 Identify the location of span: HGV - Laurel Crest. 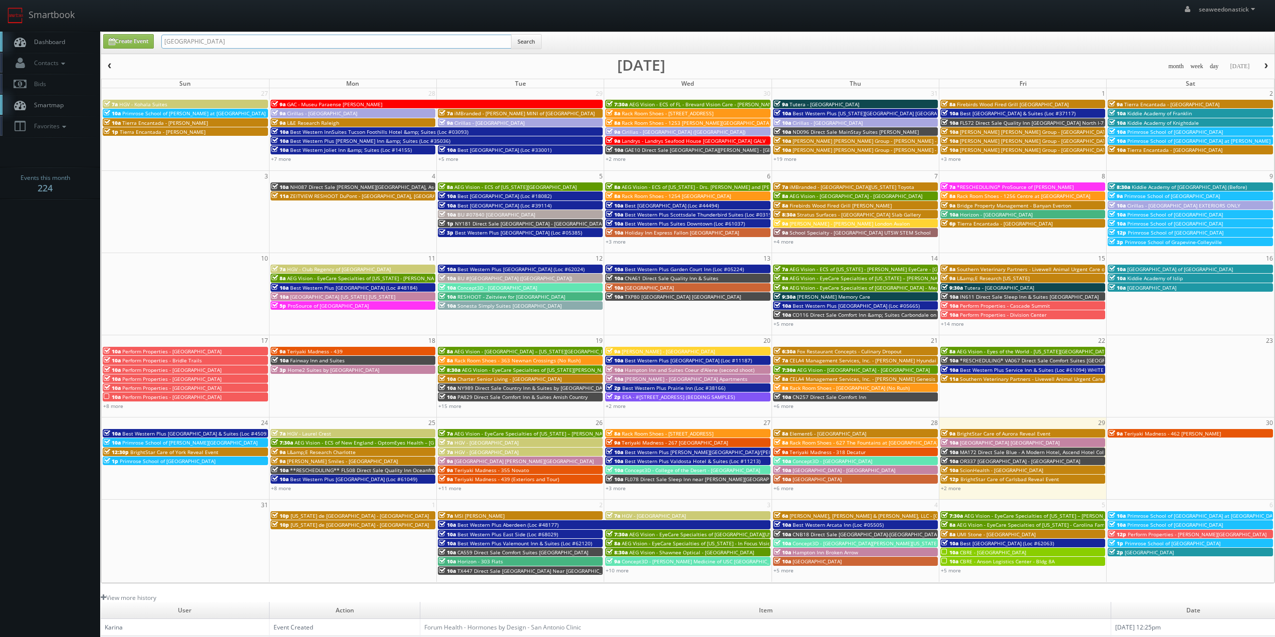
(309, 434).